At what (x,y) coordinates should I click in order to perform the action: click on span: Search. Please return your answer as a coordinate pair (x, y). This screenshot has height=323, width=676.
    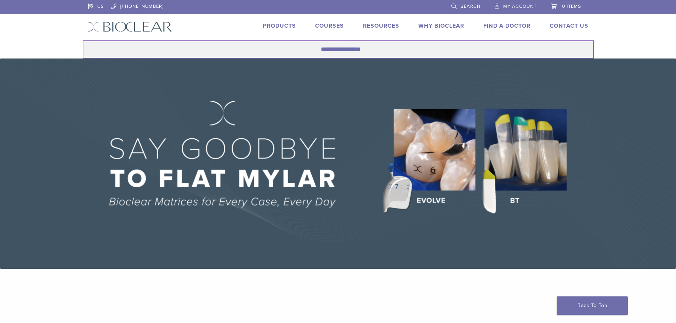
    Looking at the image, I should click on (470, 6).